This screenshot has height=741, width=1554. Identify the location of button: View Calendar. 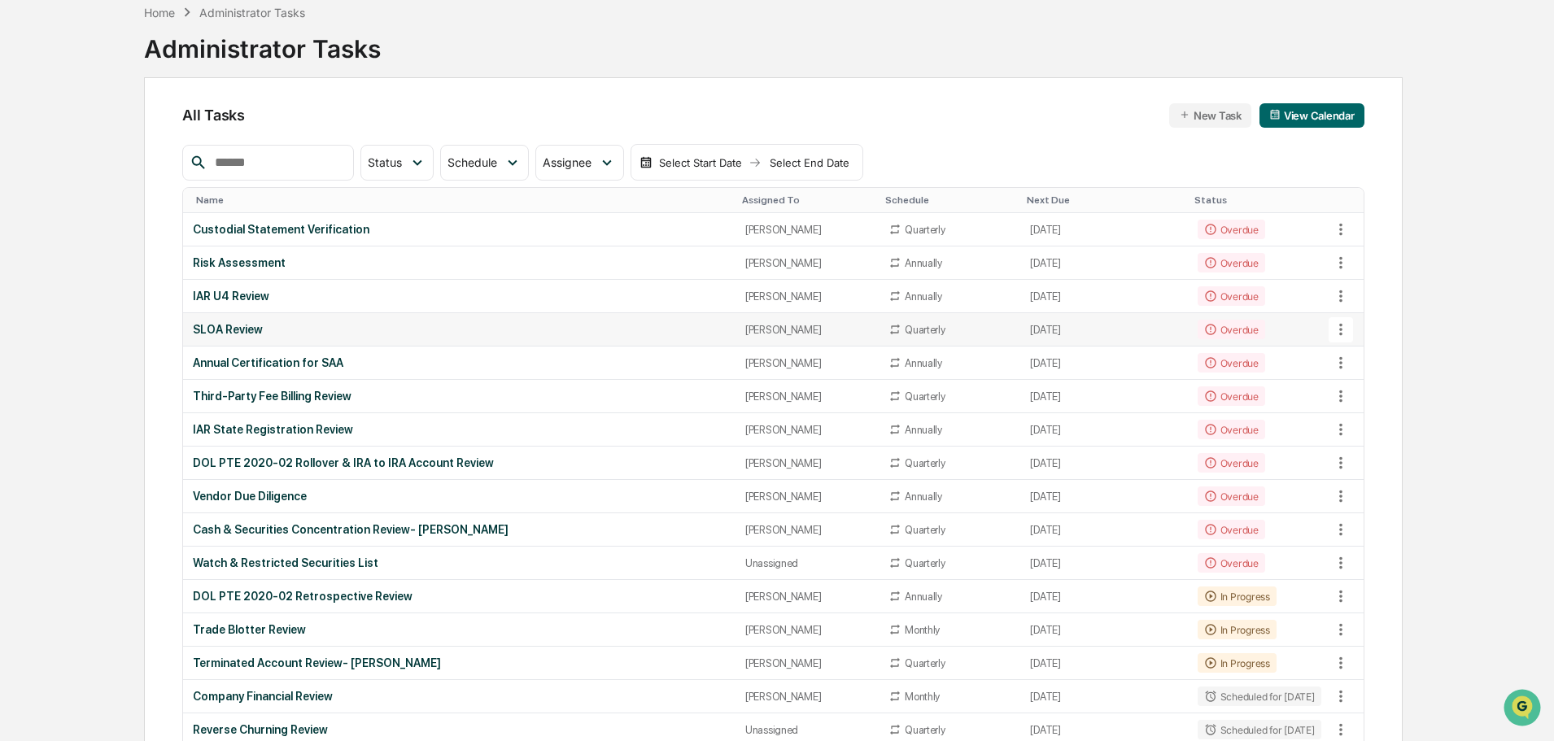
(1312, 116).